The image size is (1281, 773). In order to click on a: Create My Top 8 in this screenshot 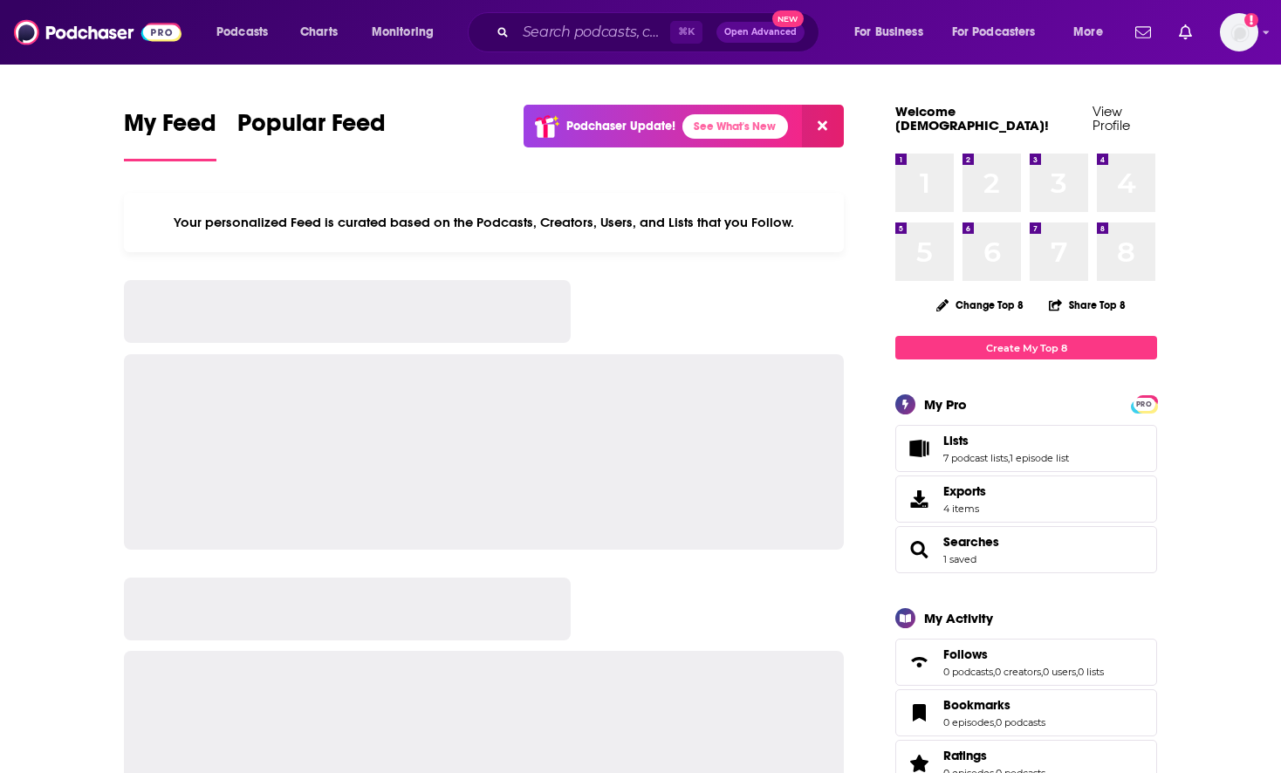, I will do `click(1026, 347)`.